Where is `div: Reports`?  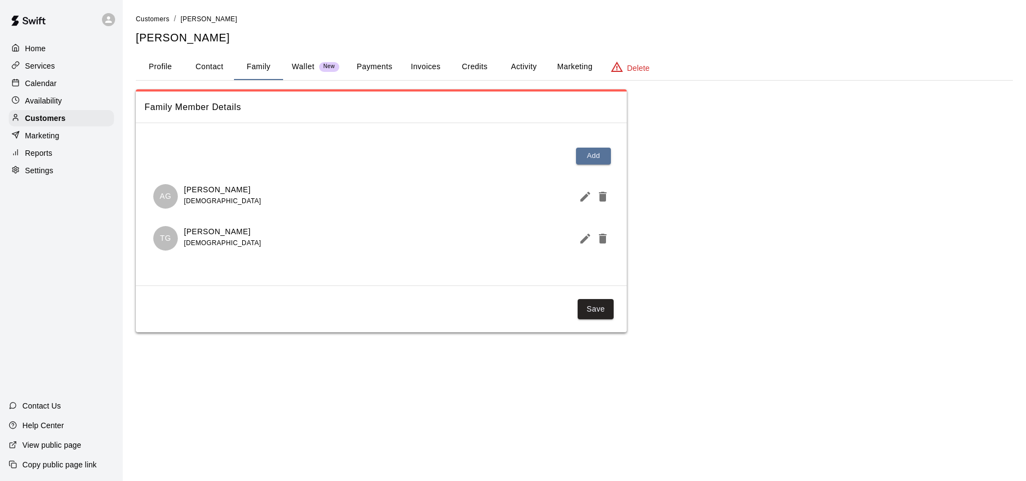
div: Reports is located at coordinates (61, 153).